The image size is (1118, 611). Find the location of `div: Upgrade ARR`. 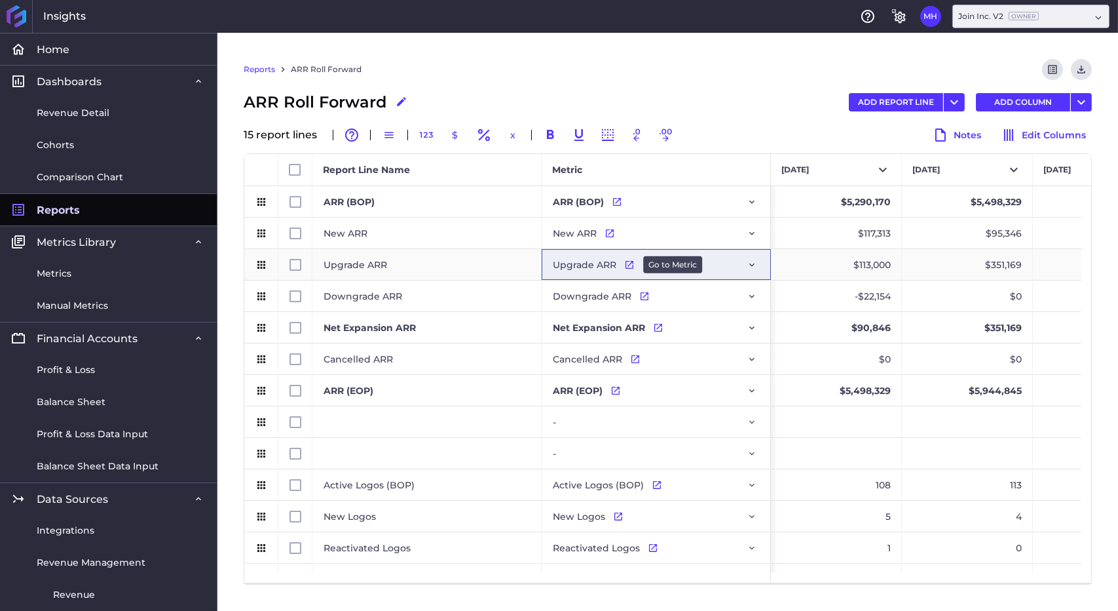

div: Upgrade ARR is located at coordinates (427, 264).